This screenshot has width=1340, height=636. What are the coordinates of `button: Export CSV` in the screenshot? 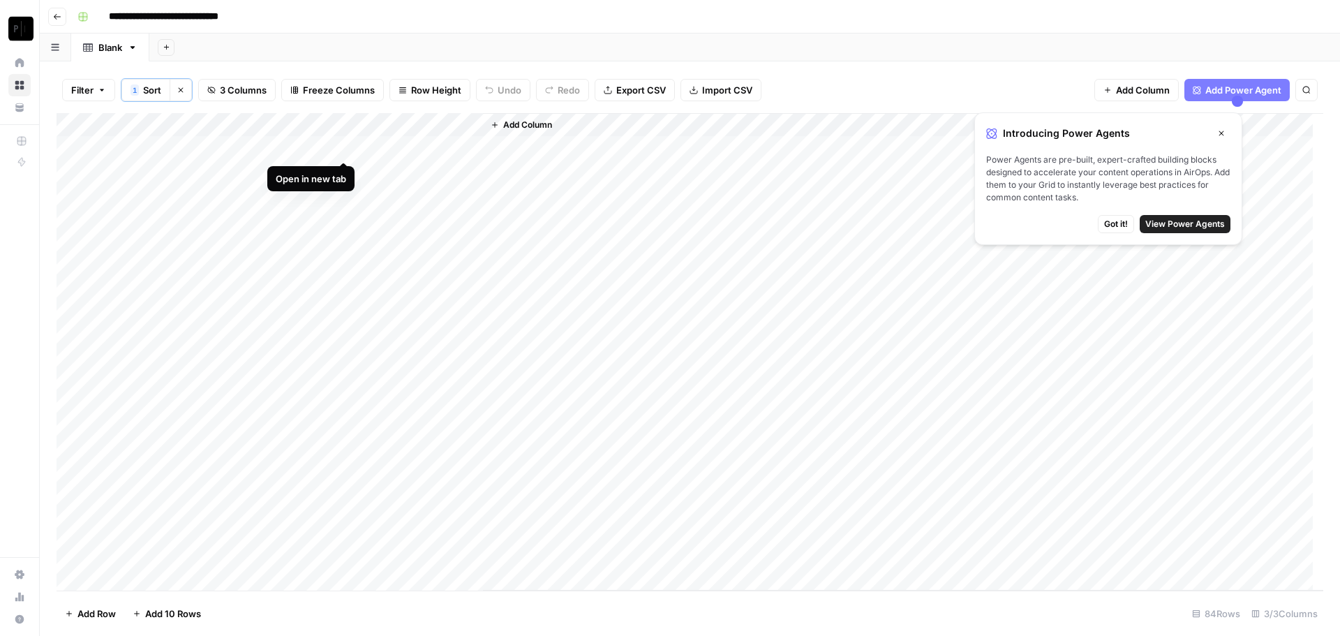 It's located at (634, 90).